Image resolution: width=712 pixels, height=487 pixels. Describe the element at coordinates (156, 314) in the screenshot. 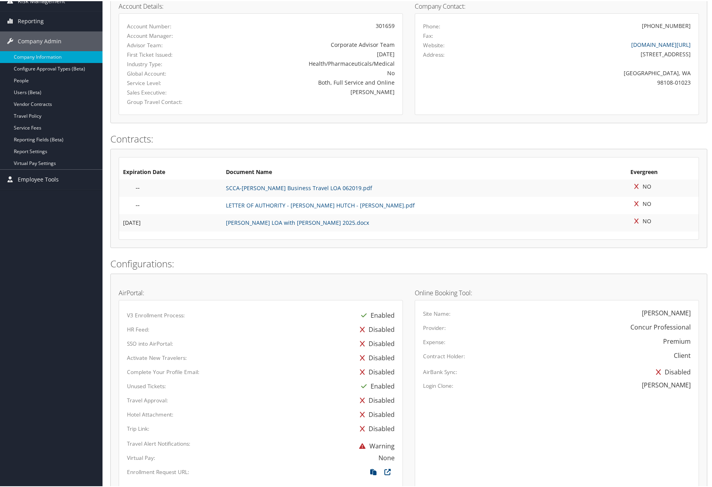

I see `label: V3 Enrollment Process:` at that location.